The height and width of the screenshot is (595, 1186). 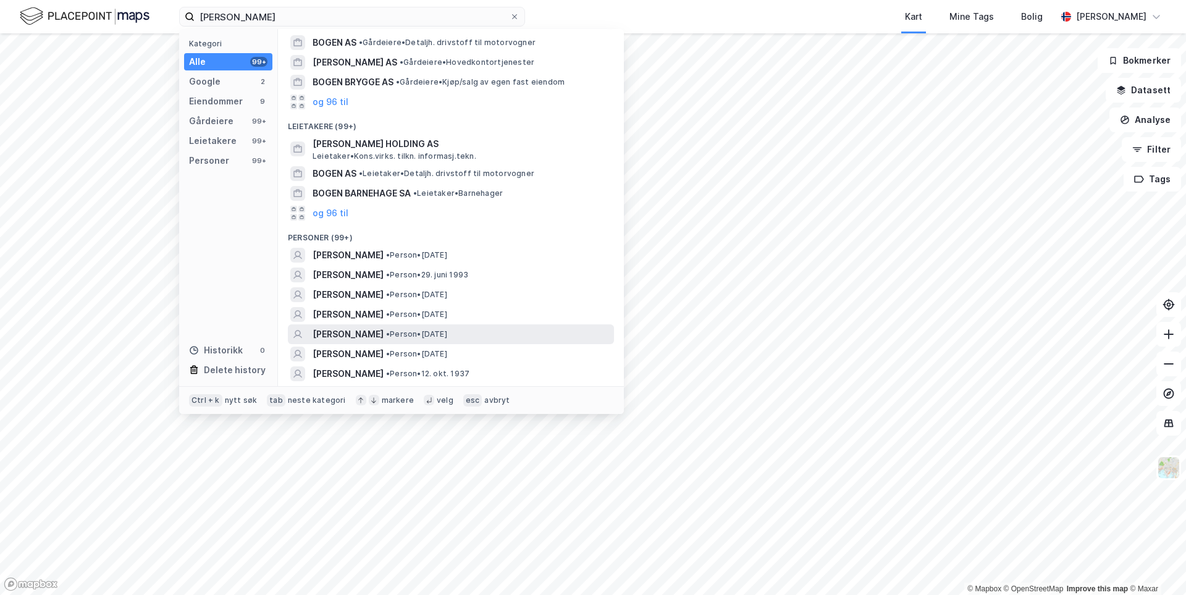 I want to click on span: Person • 12. okt. 1937, so click(x=428, y=374).